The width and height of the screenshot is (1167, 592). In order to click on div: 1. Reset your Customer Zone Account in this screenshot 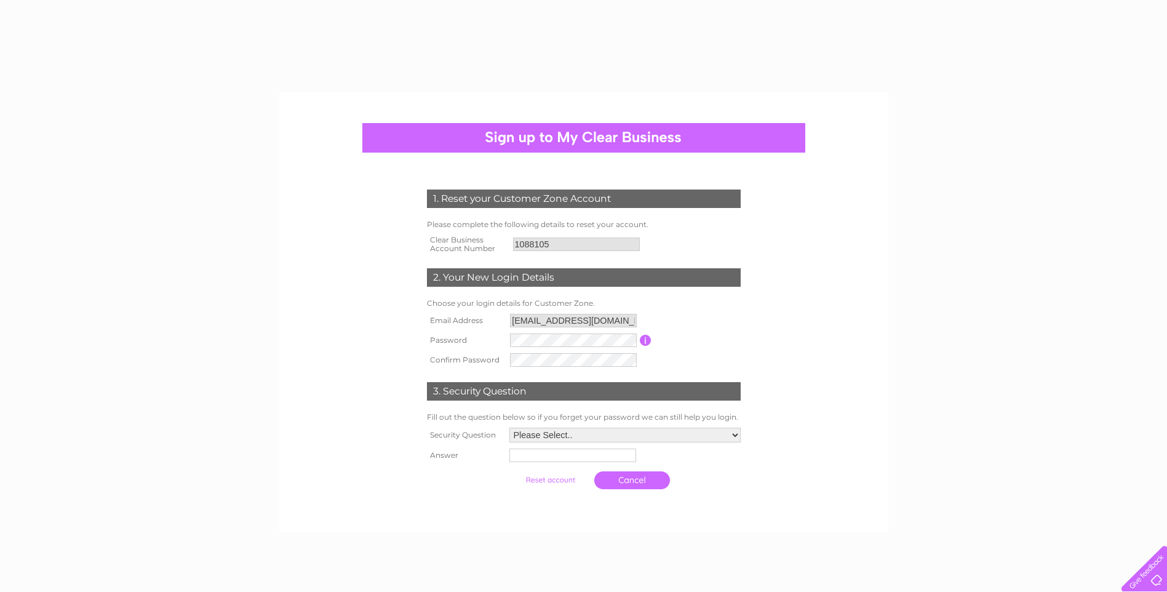, I will do `click(584, 199)`.